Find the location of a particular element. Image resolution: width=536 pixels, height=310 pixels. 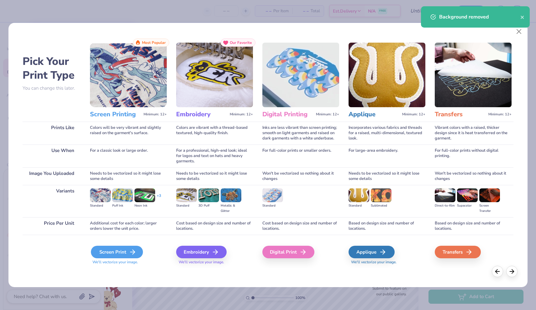

img: Digital Printing is located at coordinates (301, 75).